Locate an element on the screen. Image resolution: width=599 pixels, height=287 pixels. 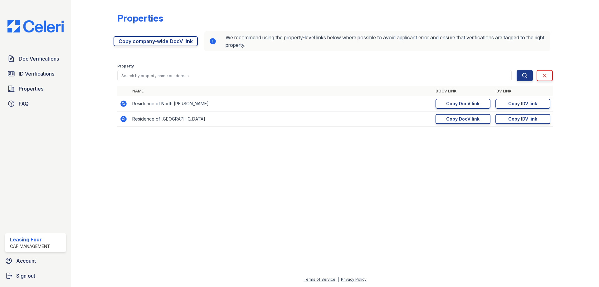
span: FAQ is located at coordinates (24, 104).